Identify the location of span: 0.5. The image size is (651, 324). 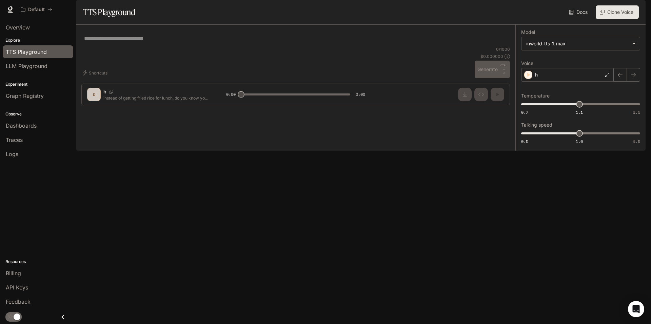
(524, 141).